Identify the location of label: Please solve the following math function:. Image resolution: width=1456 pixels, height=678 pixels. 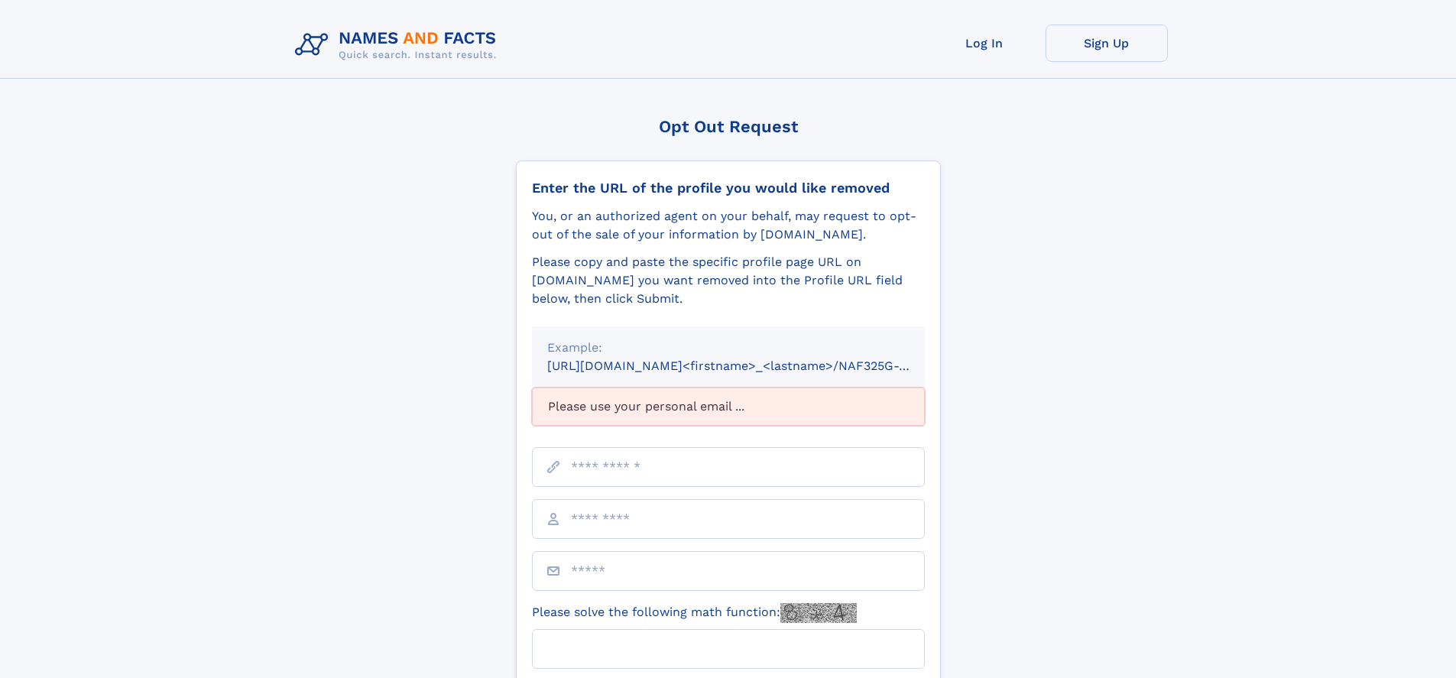
(694, 613).